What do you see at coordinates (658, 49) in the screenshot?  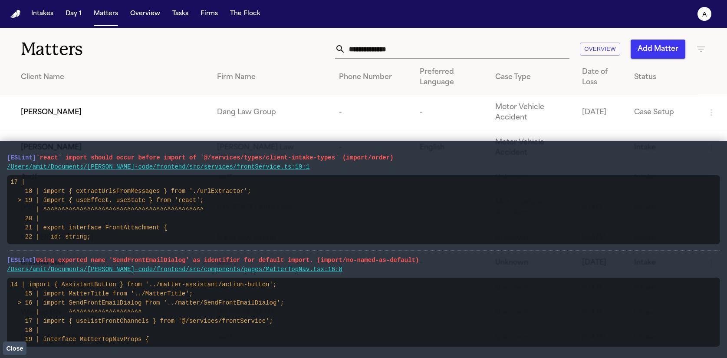 I see `button: Add Matter` at bounding box center [658, 49].